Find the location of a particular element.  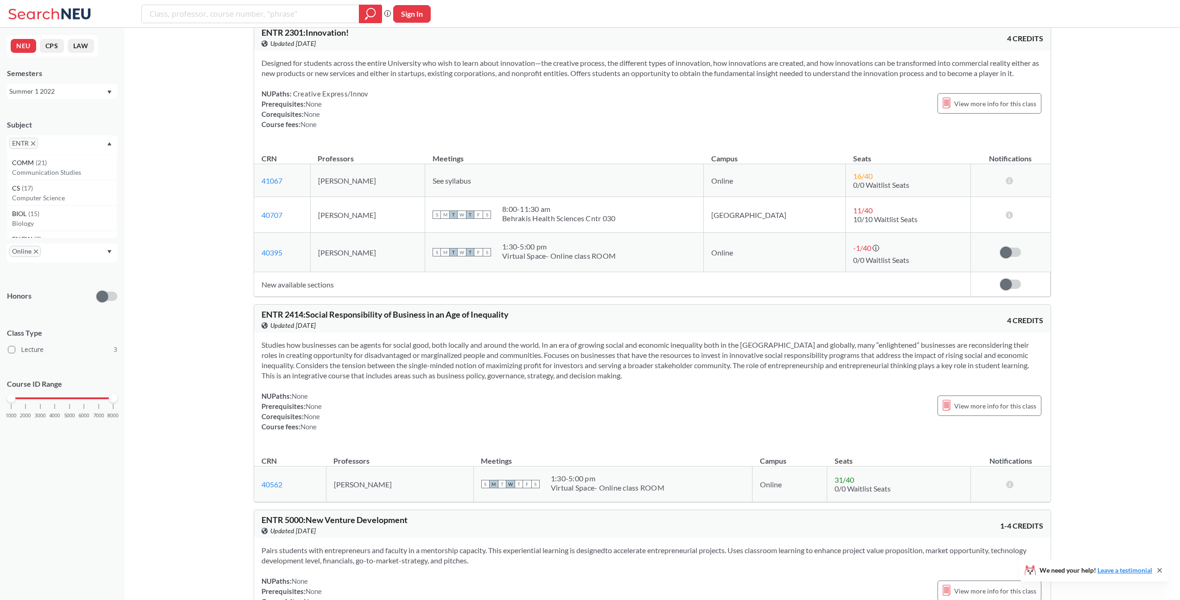

div: OnlineX to remove pillDropdown arrow is located at coordinates (62, 253).